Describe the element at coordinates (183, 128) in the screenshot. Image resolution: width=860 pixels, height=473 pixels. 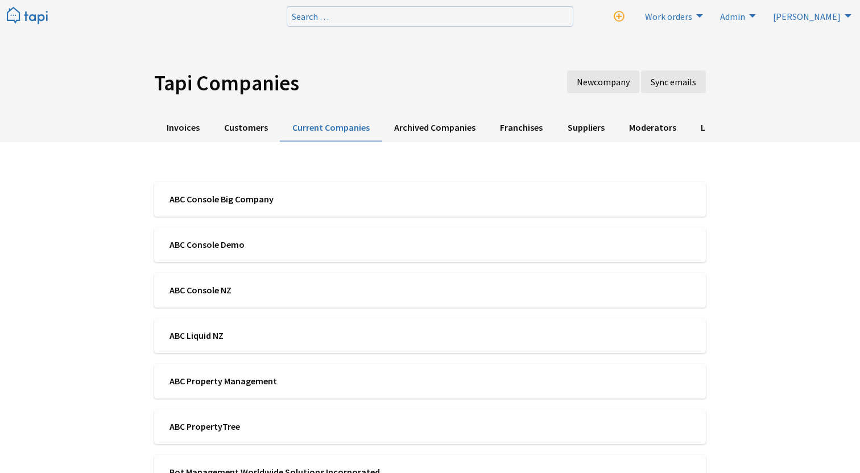
I see `a: Invoices` at that location.